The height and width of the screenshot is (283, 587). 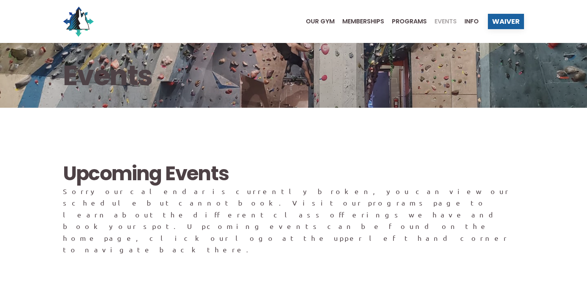 I want to click on span: Memberships, so click(x=363, y=21).